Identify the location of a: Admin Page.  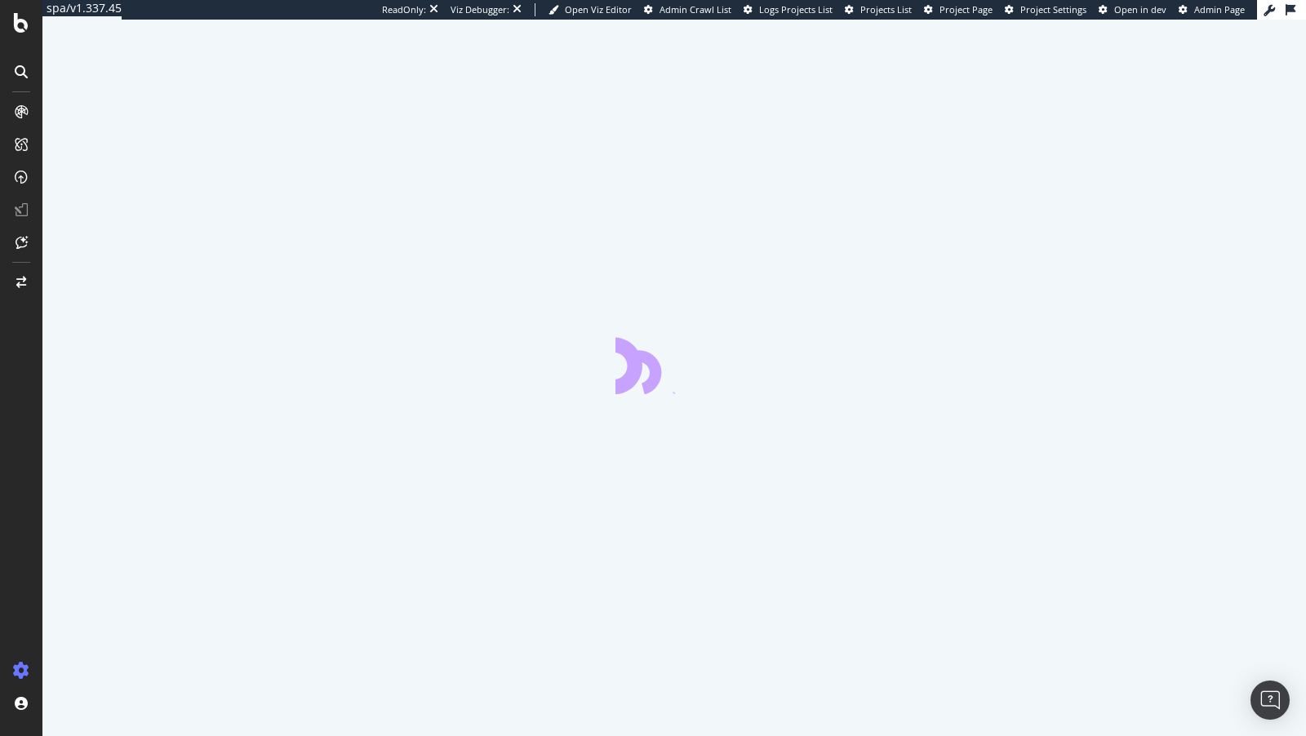
(1211, 10).